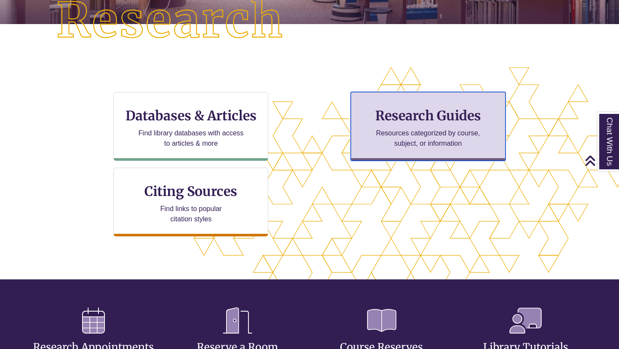 The image size is (619, 349). Describe the element at coordinates (601, 160) in the screenshot. I see `a: Back to Top` at that location.